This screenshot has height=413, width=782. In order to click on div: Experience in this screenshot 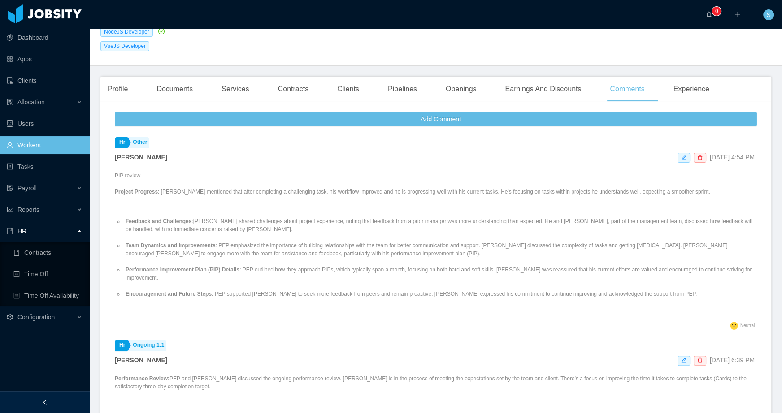, I will do `click(691, 89)`.